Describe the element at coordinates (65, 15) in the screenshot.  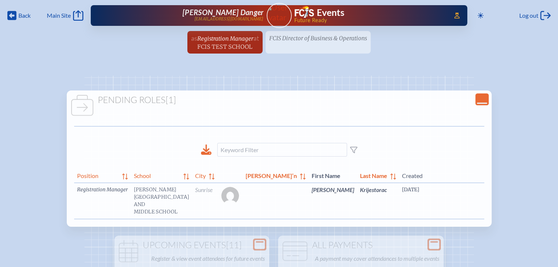
I see `a: Main Site` at that location.